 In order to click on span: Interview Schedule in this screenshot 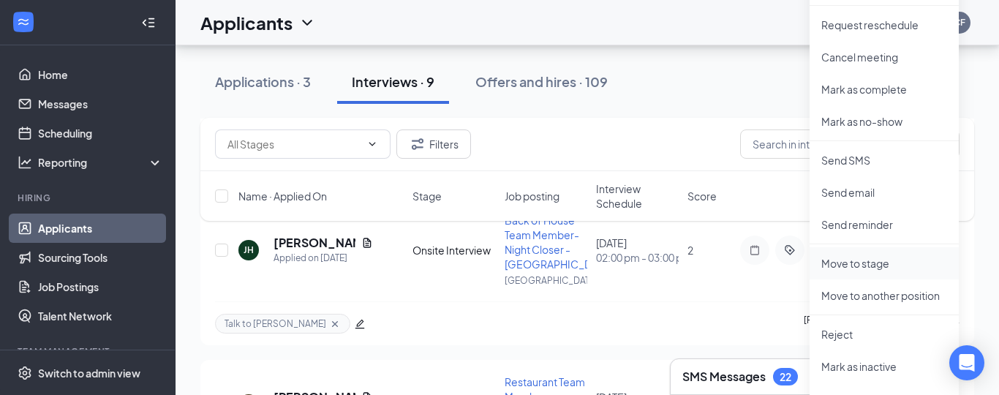, I will do `click(637, 196)`.